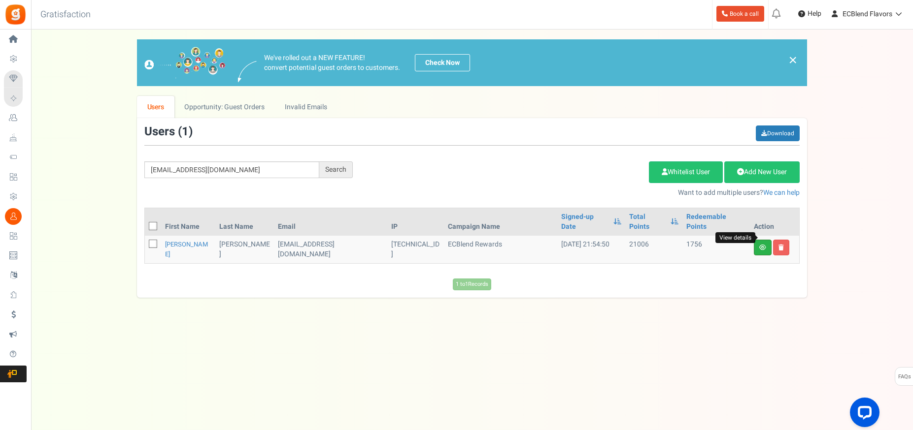  What do you see at coordinates (442, 63) in the screenshot?
I see `a: Check Now` at bounding box center [442, 63].